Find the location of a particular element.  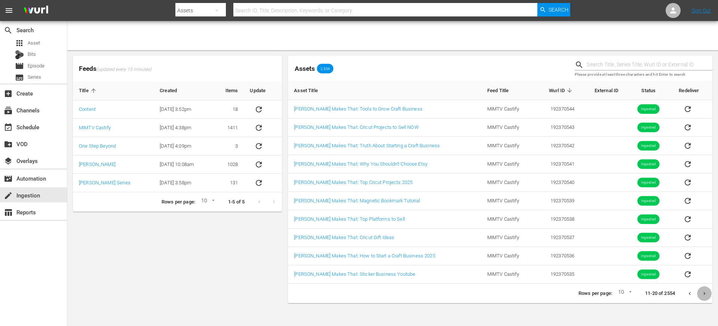

a: Content is located at coordinates (87, 109).